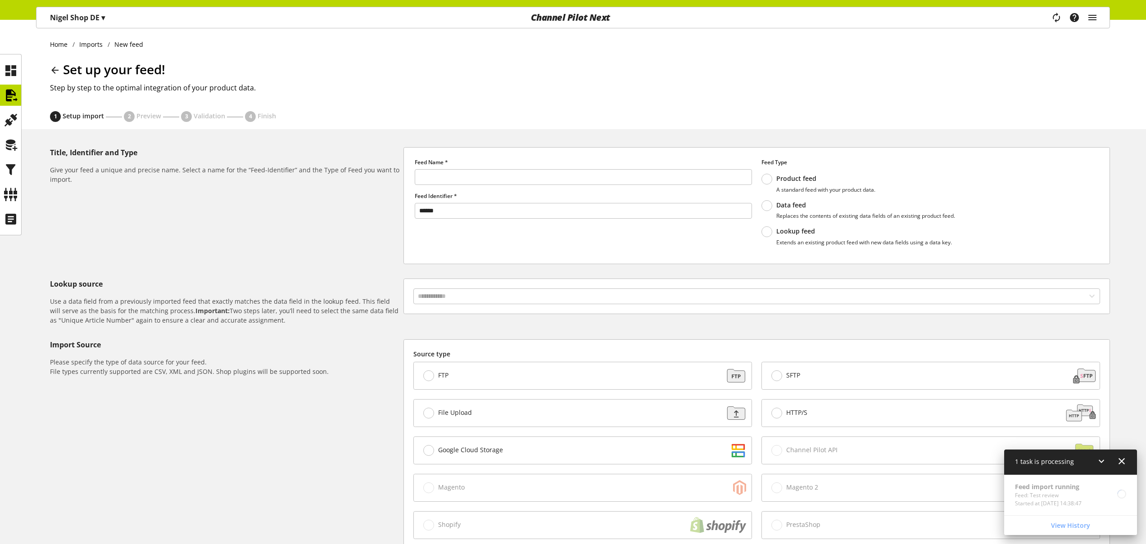  What do you see at coordinates (757, 354) in the screenshot?
I see `label: Source type` at bounding box center [757, 354].